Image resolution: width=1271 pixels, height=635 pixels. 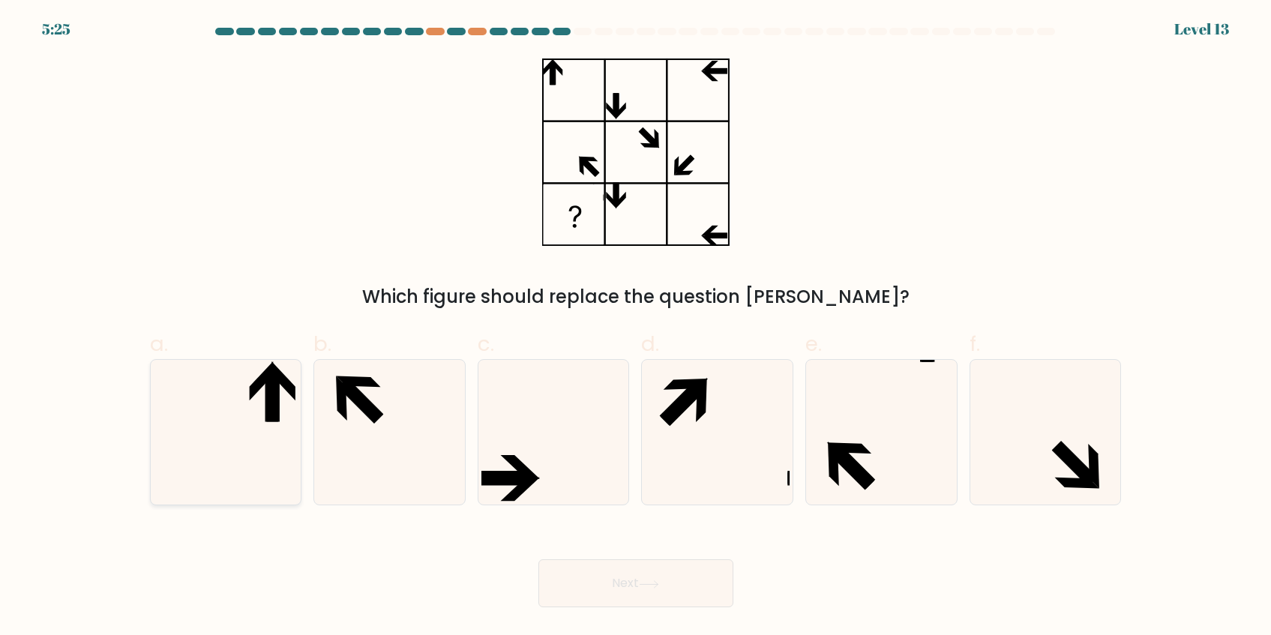 I want to click on span: b., so click(x=322, y=343).